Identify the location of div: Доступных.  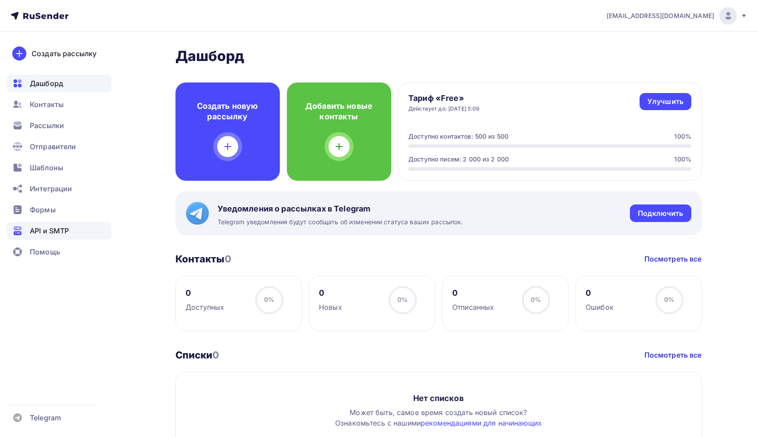
(205, 307).